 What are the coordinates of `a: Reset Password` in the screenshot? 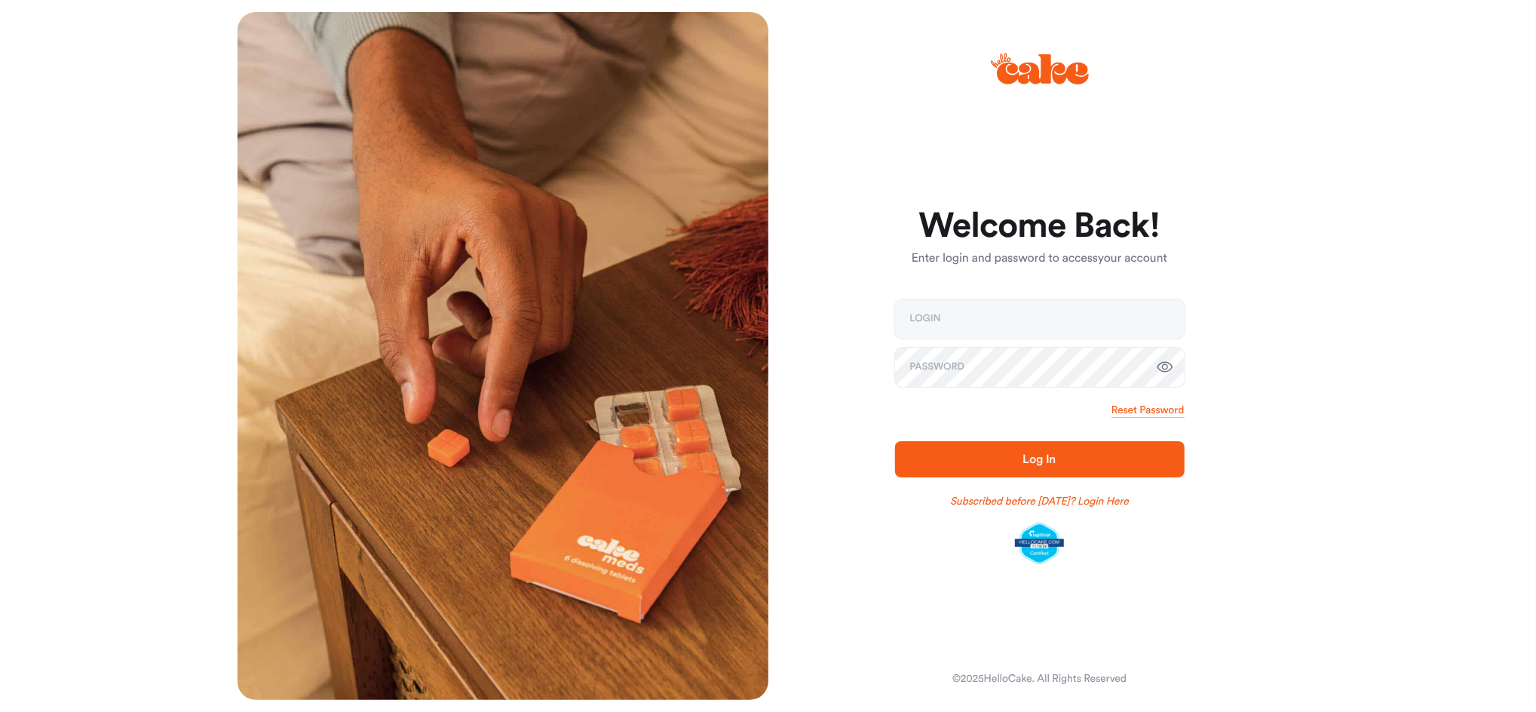 It's located at (1147, 410).